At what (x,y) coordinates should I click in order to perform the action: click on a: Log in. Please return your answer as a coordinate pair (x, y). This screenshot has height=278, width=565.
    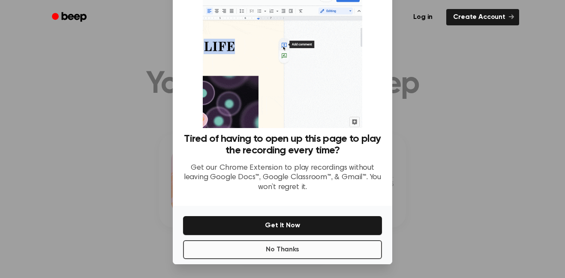
    Looking at the image, I should click on (423, 17).